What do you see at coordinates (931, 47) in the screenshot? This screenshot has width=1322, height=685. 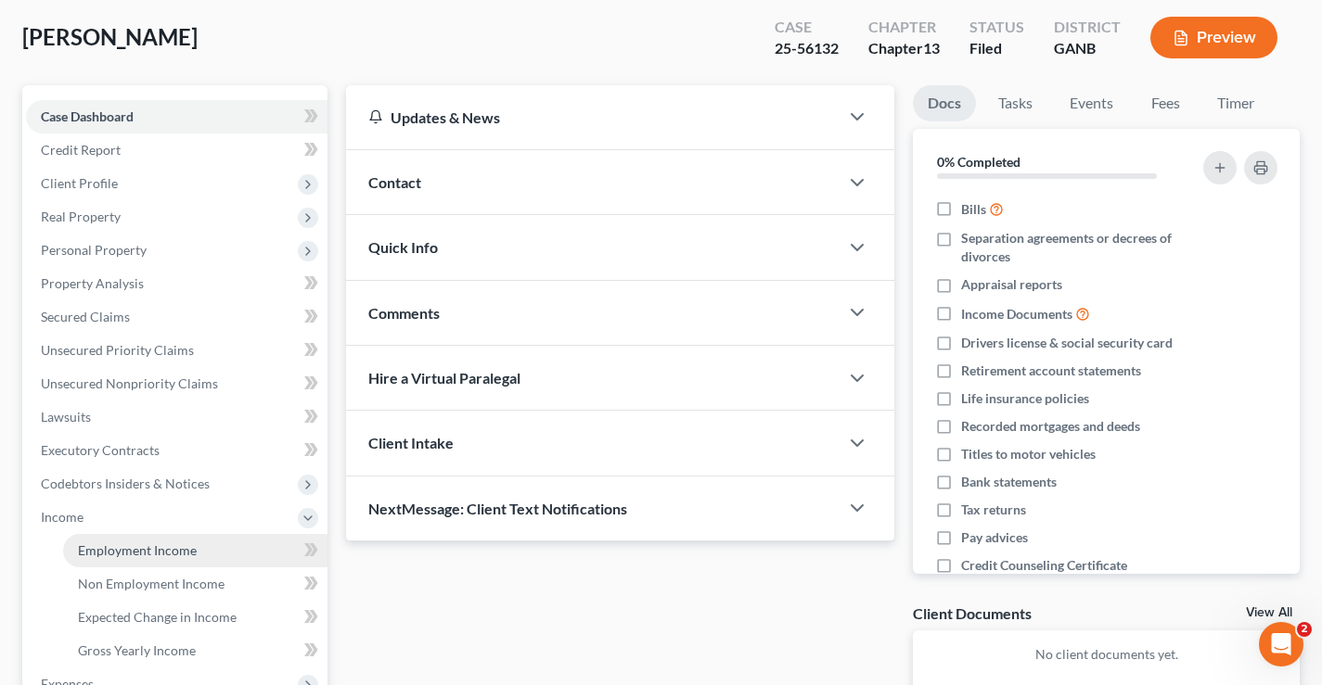 I see `span: 13` at bounding box center [931, 47].